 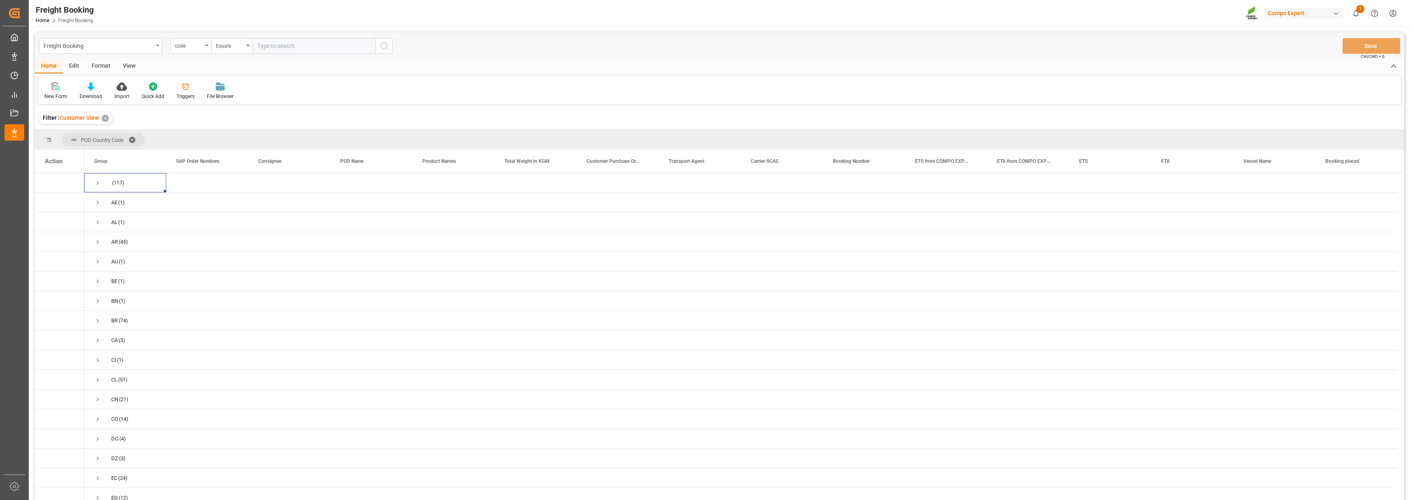 I want to click on span: (24), so click(x=123, y=479).